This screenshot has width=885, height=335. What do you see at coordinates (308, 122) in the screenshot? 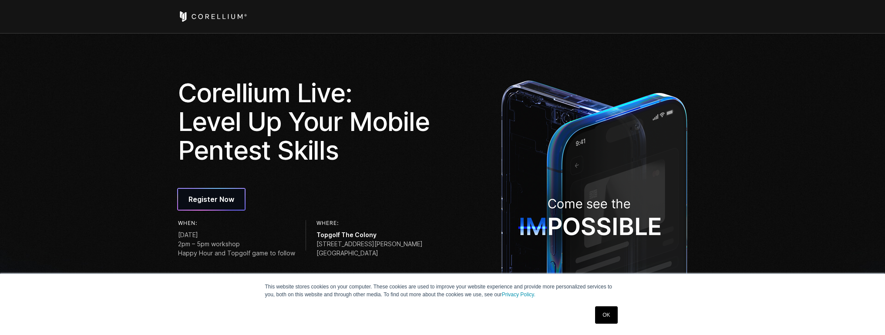
I see `h1: Corellium Live: Level Up Your Mobile Pentest Skills` at bounding box center [308, 122].